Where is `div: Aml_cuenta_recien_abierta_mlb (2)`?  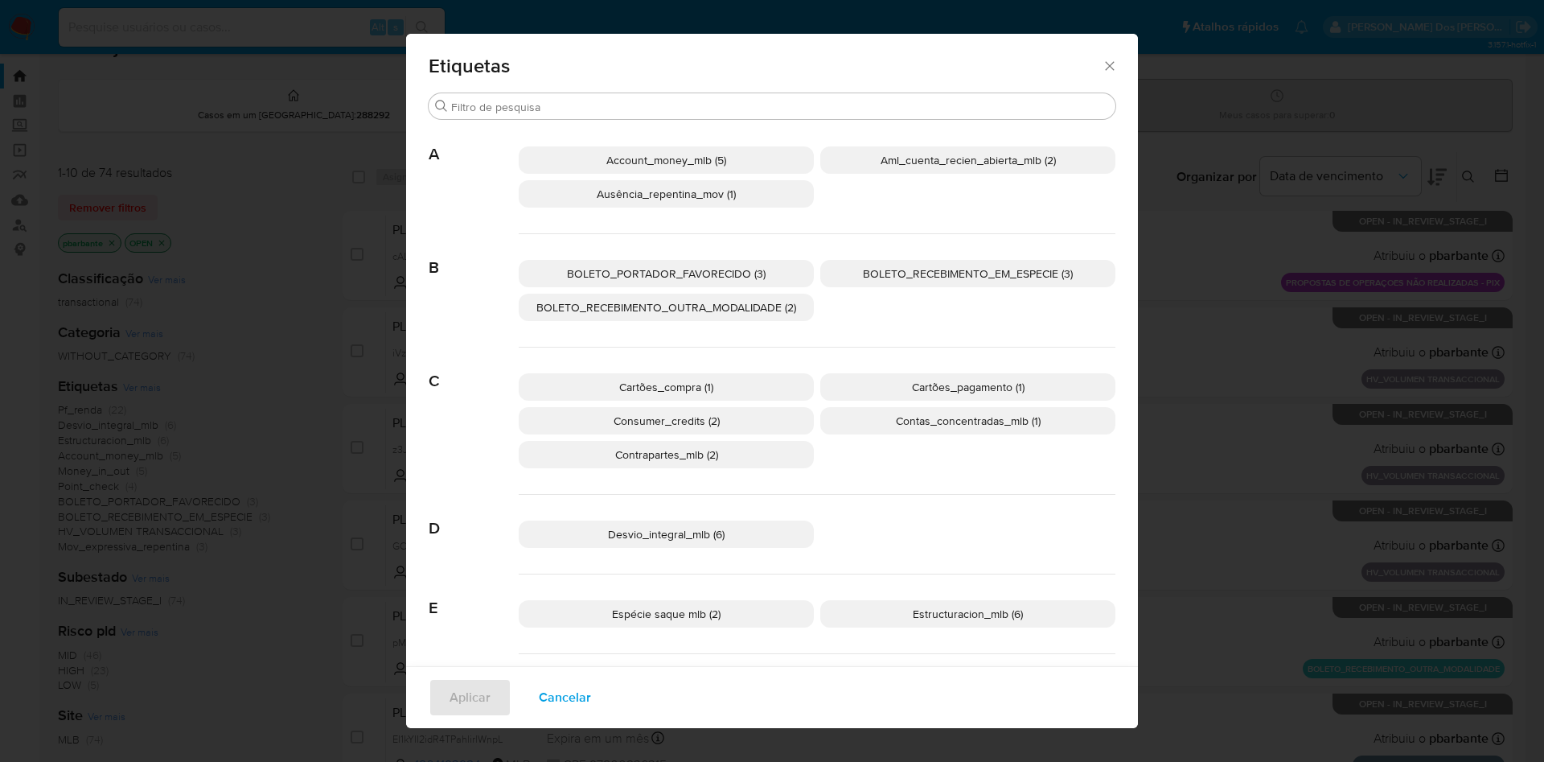
div: Aml_cuenta_recien_abierta_mlb (2) is located at coordinates (968, 160).